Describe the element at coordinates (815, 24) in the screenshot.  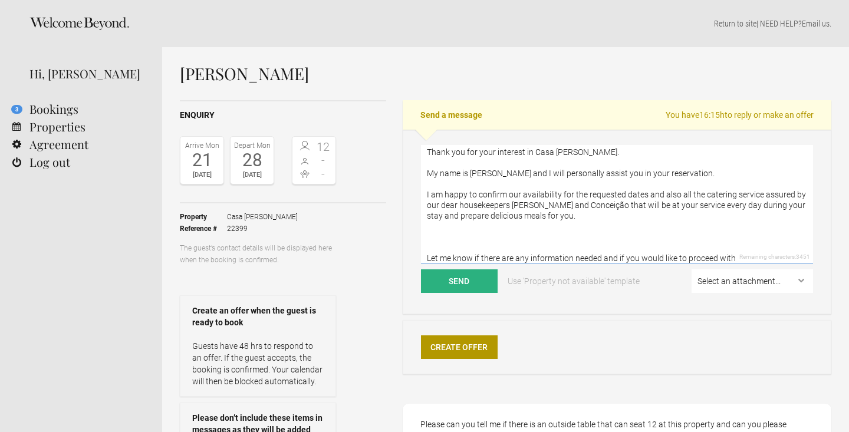
I see `a: Email us` at that location.